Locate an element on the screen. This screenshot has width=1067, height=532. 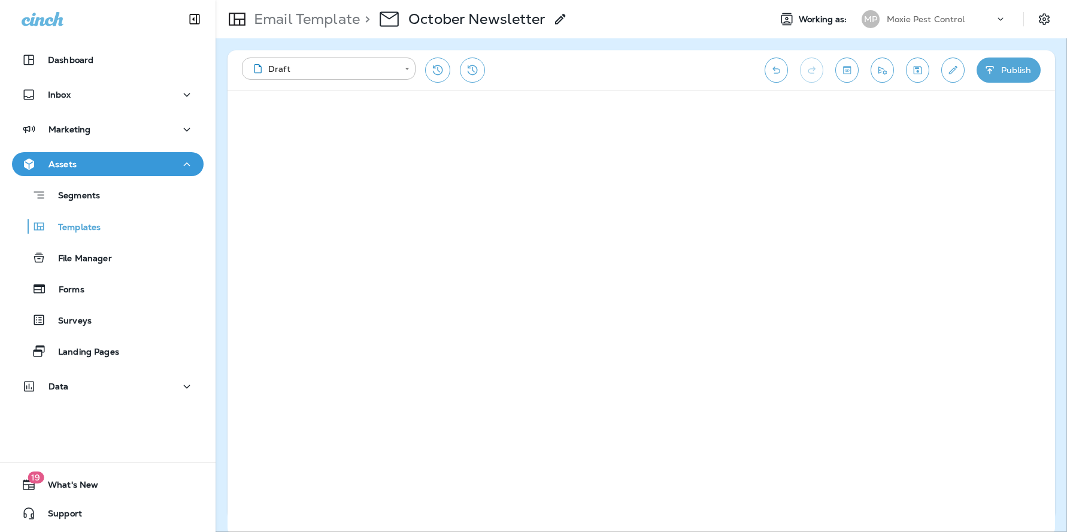
button: Undo is located at coordinates (776, 70).